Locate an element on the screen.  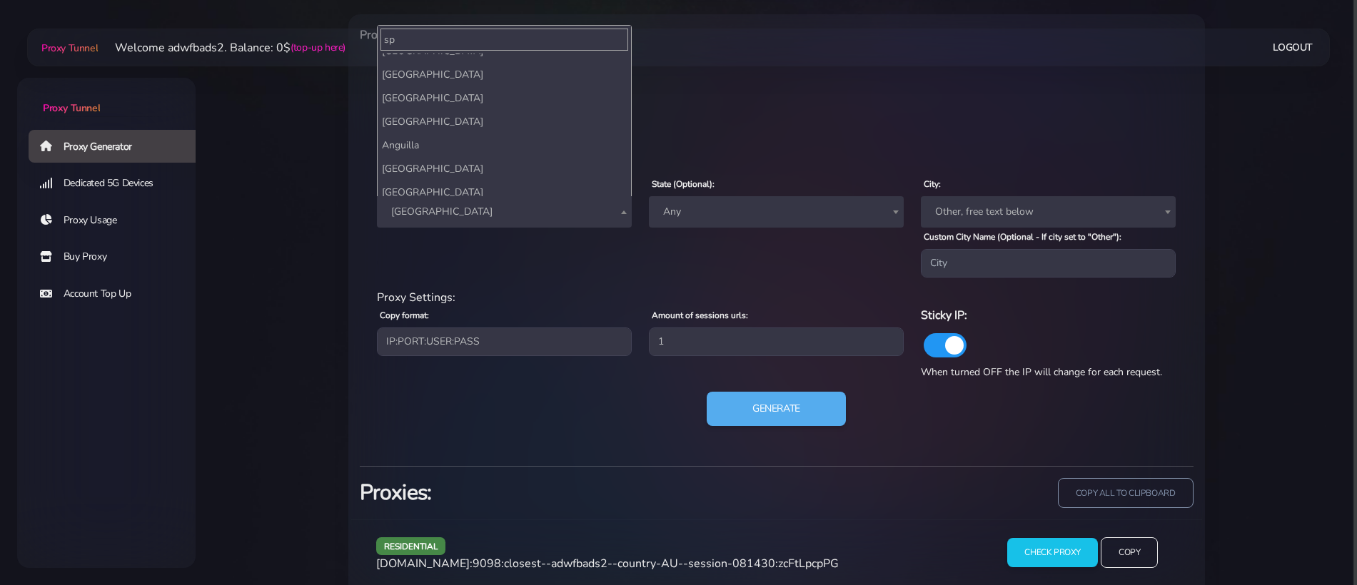
span: Other, free text below is located at coordinates (1048, 212).